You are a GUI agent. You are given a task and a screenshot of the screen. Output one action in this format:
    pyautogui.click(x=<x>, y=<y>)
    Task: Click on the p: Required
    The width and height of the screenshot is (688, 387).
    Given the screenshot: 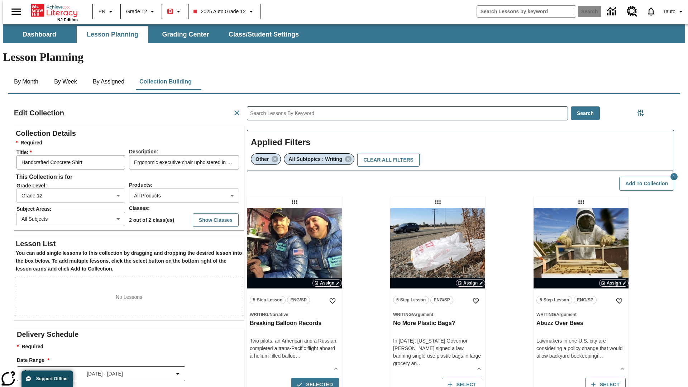 What is the action you would take?
    pyautogui.click(x=130, y=347)
    